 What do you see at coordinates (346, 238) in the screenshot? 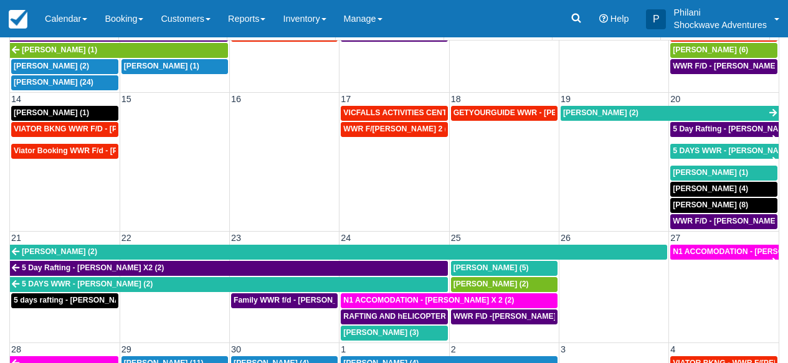
I see `span: 24` at bounding box center [346, 238].